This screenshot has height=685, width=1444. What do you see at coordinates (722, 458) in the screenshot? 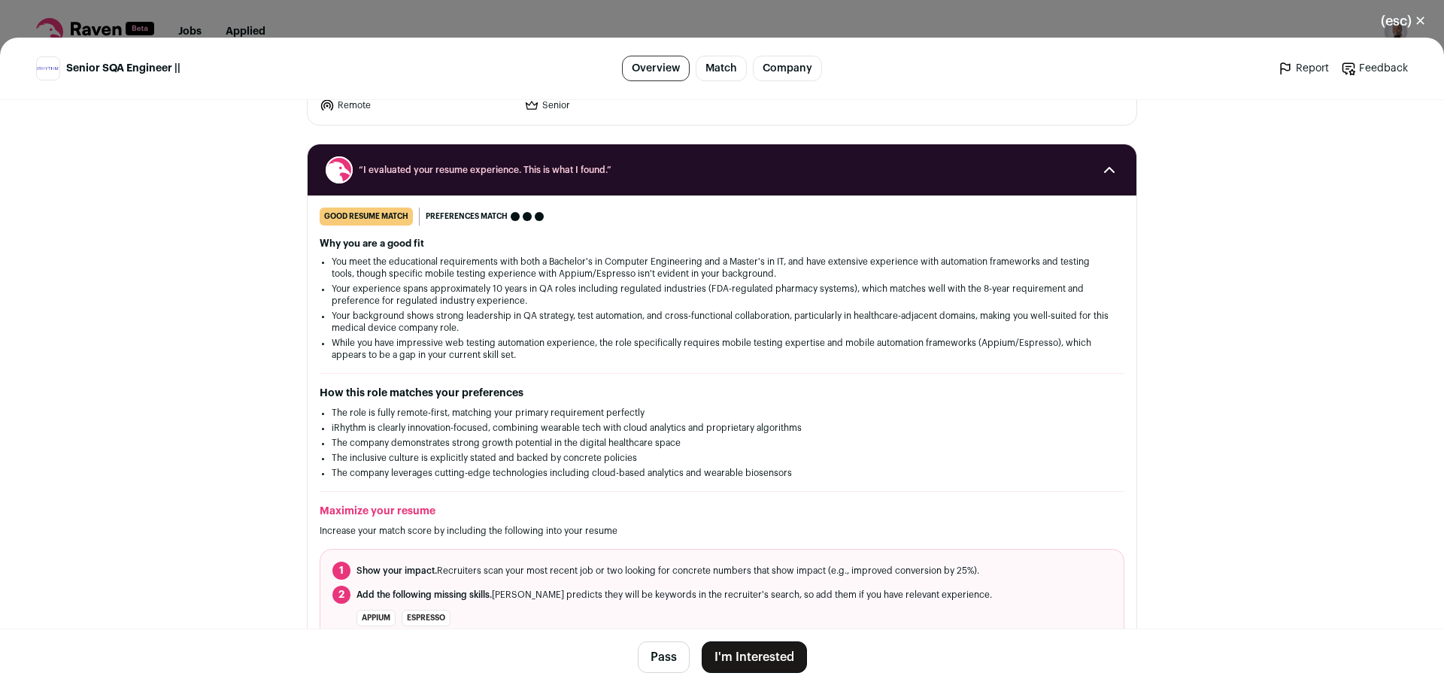
I see `li: The inclusive culture is explicitly stated and backed by concrete policies` at bounding box center [722, 458].